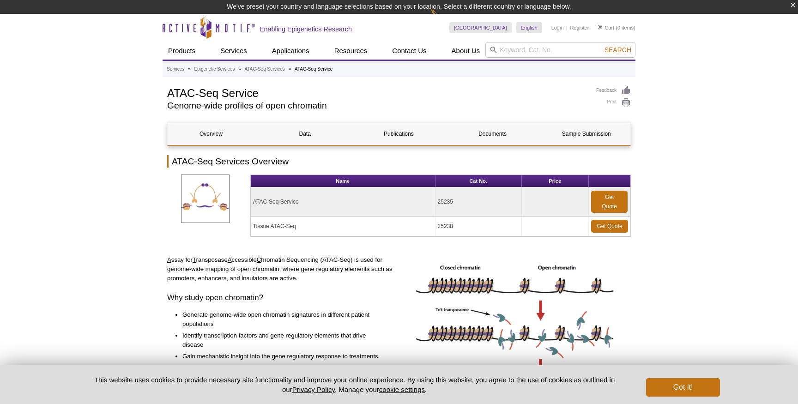  Describe the element at coordinates (290, 51) in the screenshot. I see `a: Applications` at that location.